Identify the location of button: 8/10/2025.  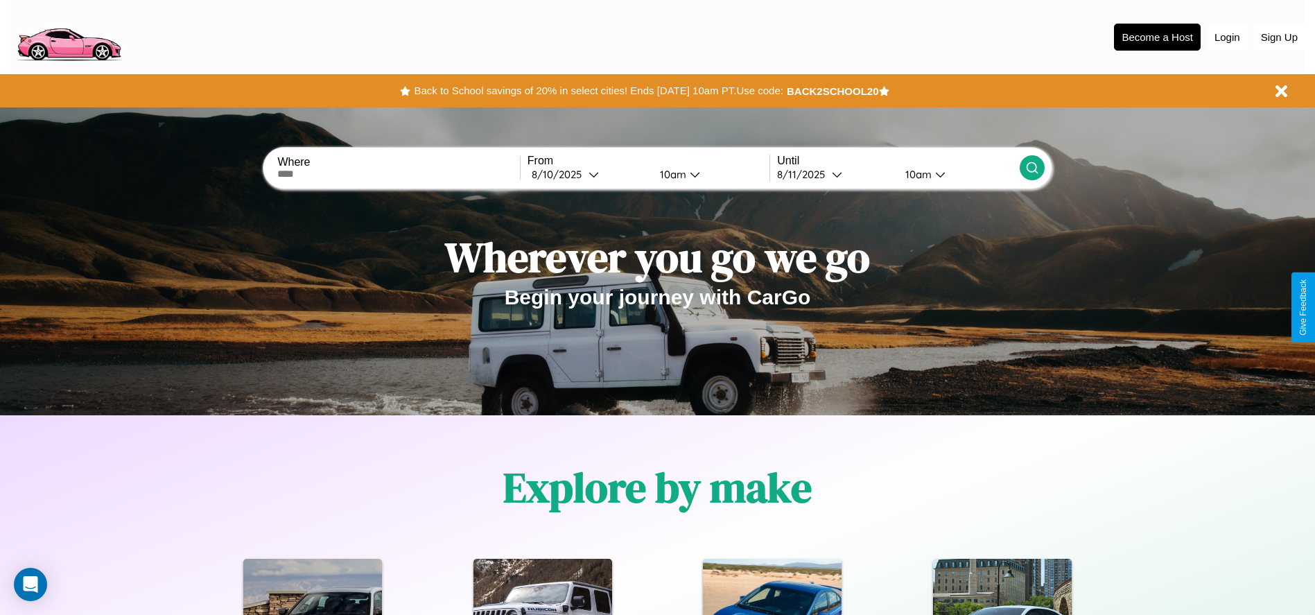
(588, 174).